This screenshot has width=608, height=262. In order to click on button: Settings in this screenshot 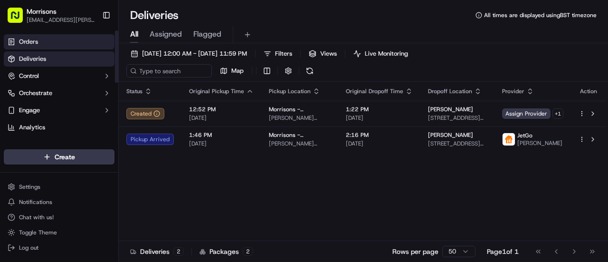, I will do `click(59, 187)`.